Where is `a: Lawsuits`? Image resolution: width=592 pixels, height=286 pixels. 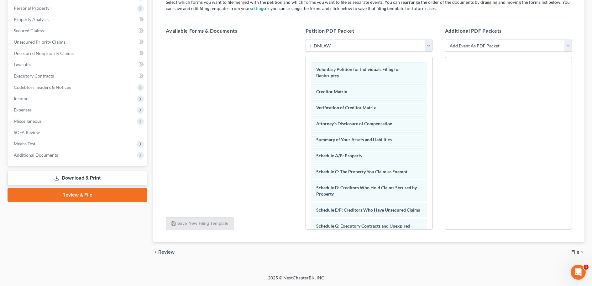
a: Lawsuits is located at coordinates (78, 65).